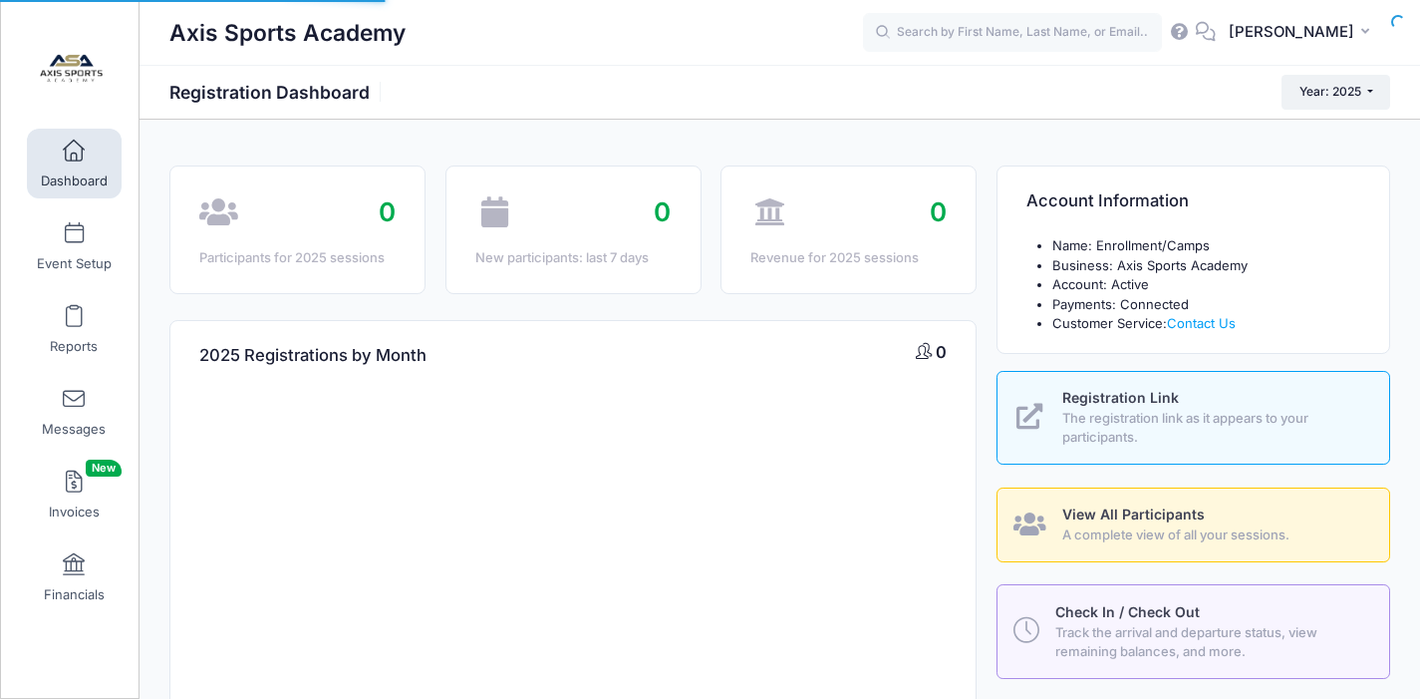 Image resolution: width=1420 pixels, height=699 pixels. What do you see at coordinates (74, 494) in the screenshot?
I see `a: InvoicesNew` at bounding box center [74, 494].